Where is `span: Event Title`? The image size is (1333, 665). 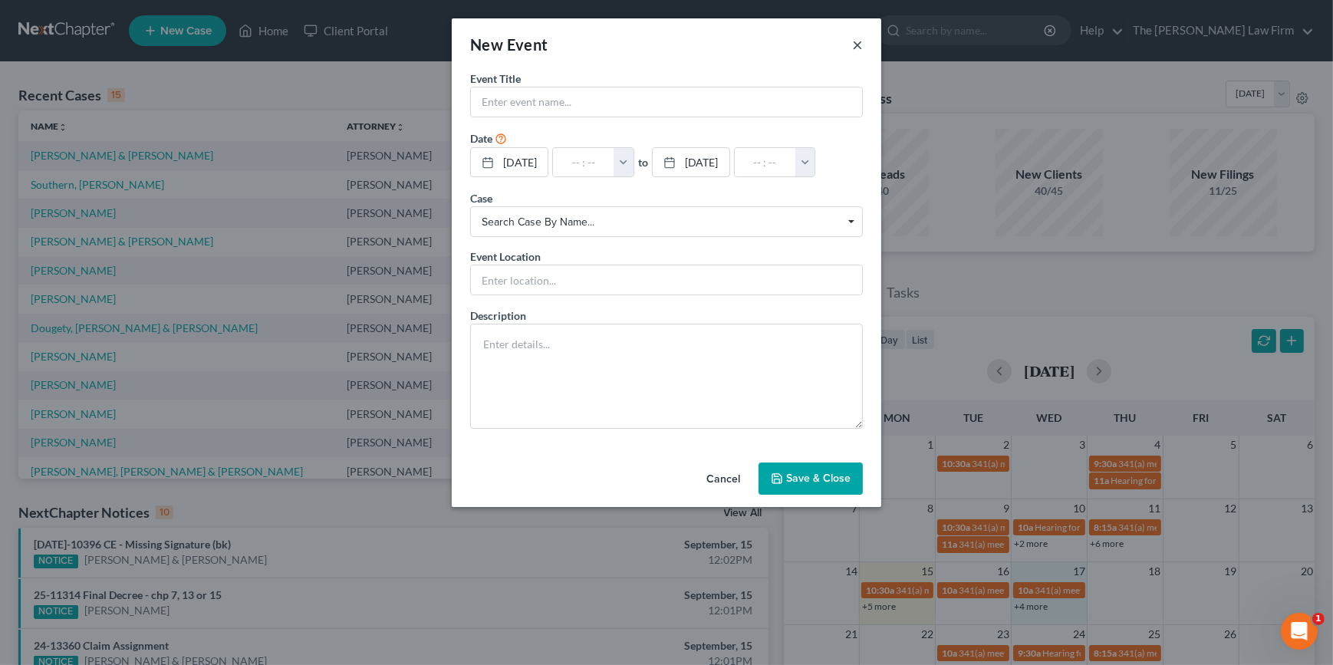 span: Event Title is located at coordinates (496, 78).